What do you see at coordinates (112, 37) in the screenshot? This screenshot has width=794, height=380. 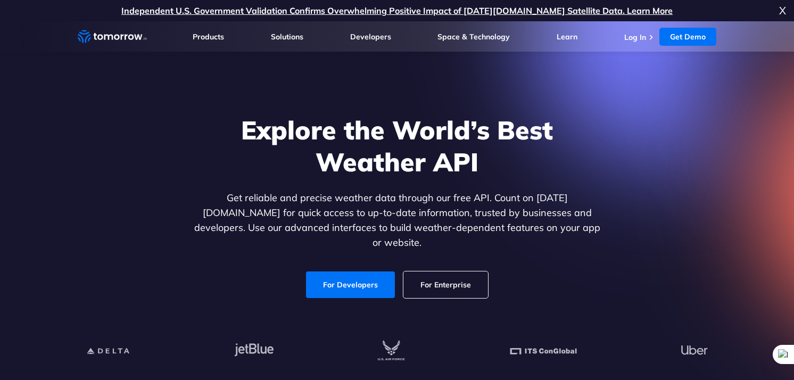 I see `a: Home link` at bounding box center [112, 37].